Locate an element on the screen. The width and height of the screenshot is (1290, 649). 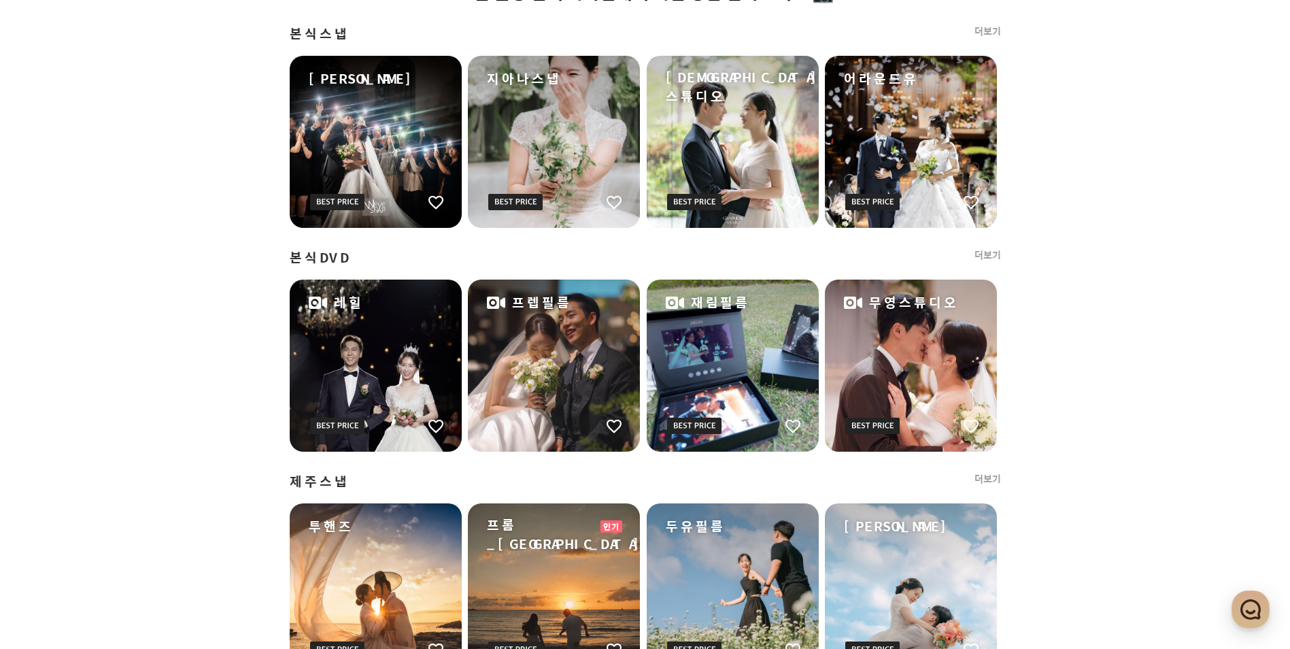
span: 제주스냅 is located at coordinates (320, 482).